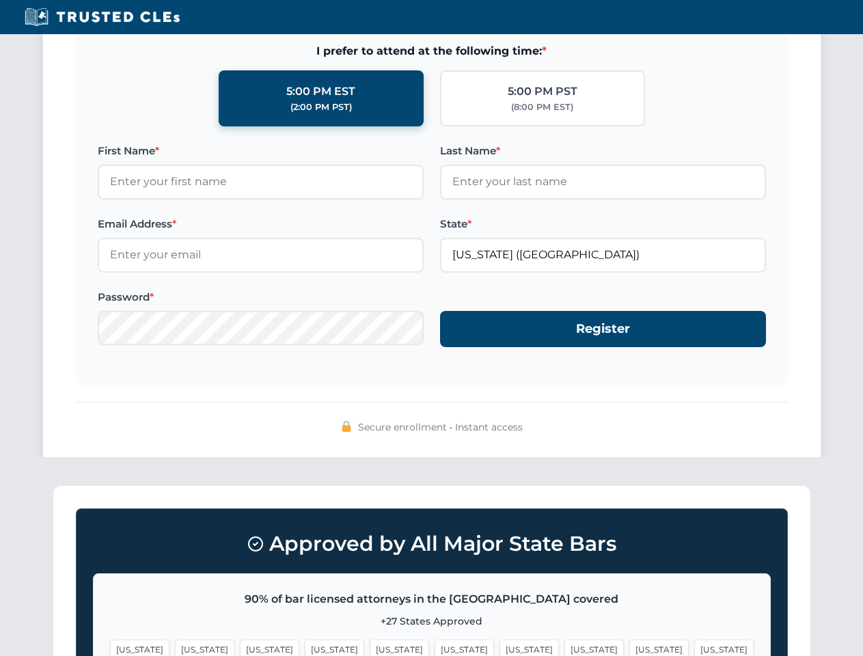  I want to click on img: Trusted CLEs, so click(102, 17).